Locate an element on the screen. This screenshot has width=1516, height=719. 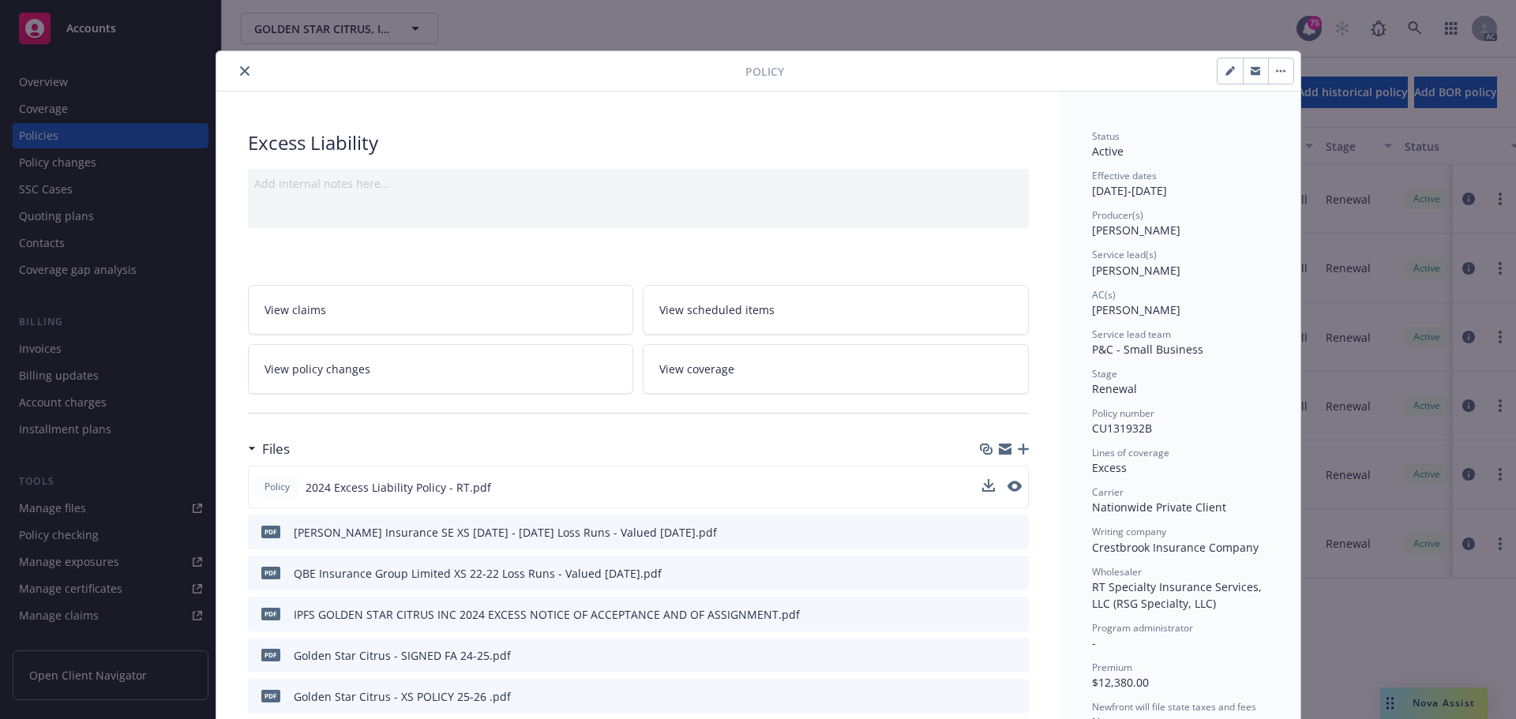
div: Excess Liability is located at coordinates (638, 143).